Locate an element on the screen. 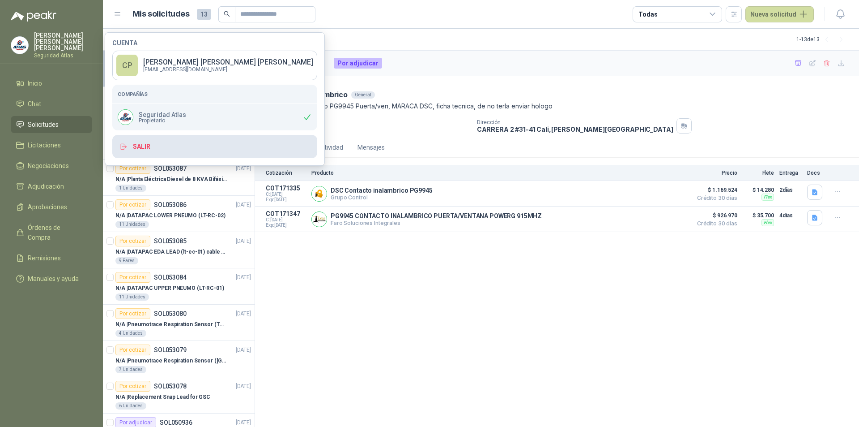 Image resolution: width=859 pixels, height=427 pixels. p: Dirección is located at coordinates (575, 122).